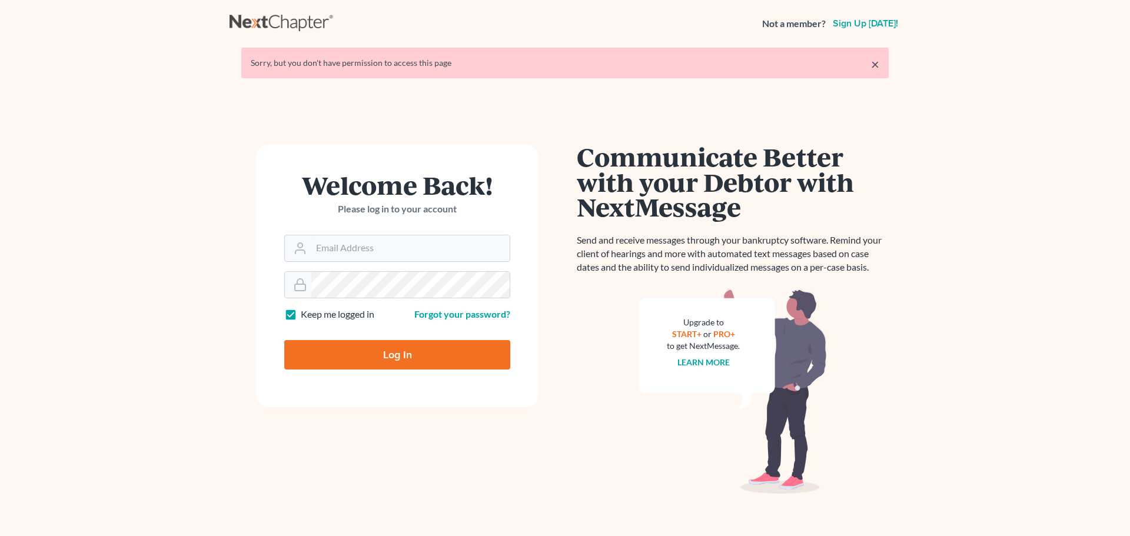 This screenshot has width=1130, height=536. I want to click on p: Send and receive messages through your bankruptcy software. Remind your client of hearings and mo..., so click(733, 254).